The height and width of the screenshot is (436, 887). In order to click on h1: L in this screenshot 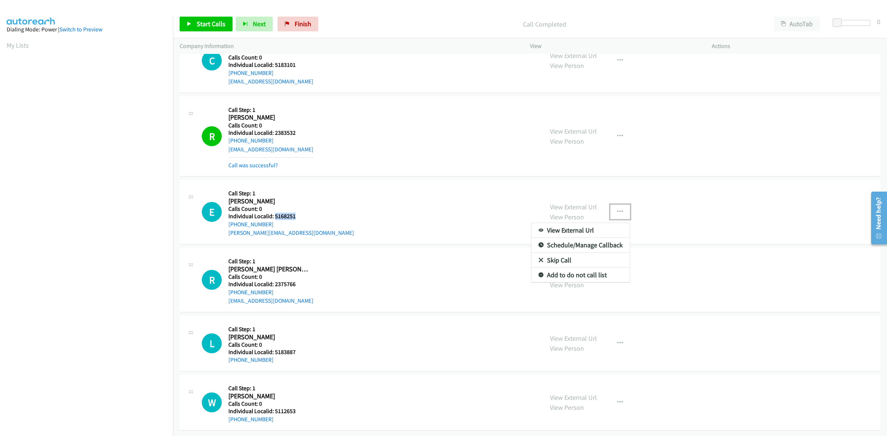, I will do `click(212, 344)`.